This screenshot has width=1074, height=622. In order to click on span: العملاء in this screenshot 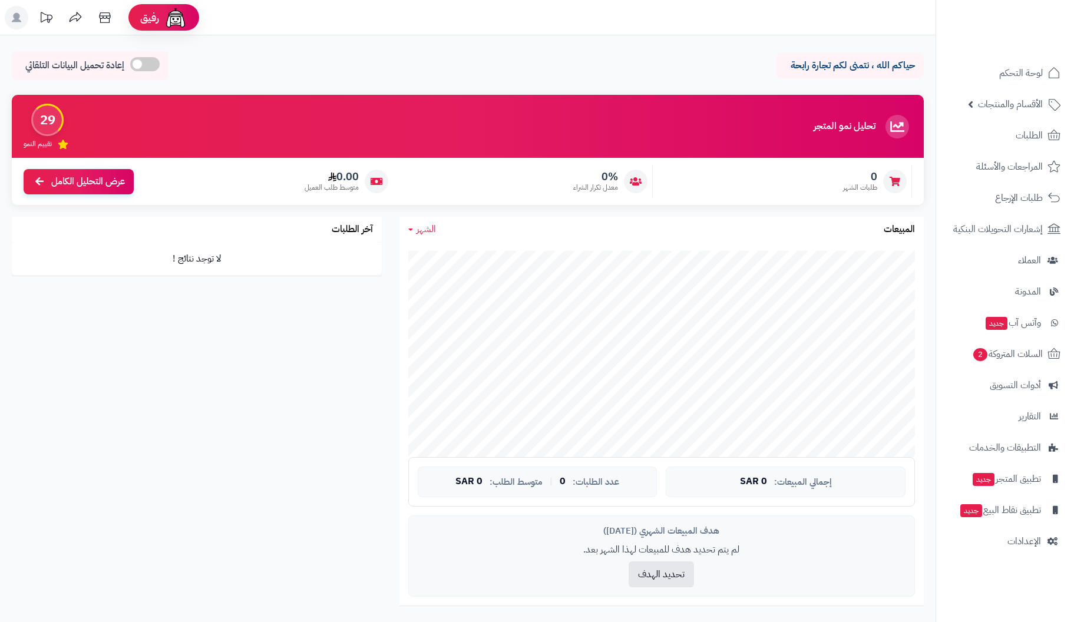, I will do `click(1029, 260)`.